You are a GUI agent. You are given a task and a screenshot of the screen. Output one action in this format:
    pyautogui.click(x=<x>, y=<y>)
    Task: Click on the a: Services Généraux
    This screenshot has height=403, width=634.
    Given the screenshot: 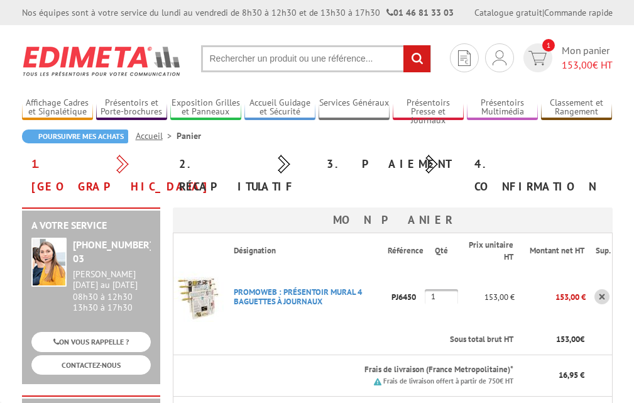 What is the action you would take?
    pyautogui.click(x=354, y=107)
    